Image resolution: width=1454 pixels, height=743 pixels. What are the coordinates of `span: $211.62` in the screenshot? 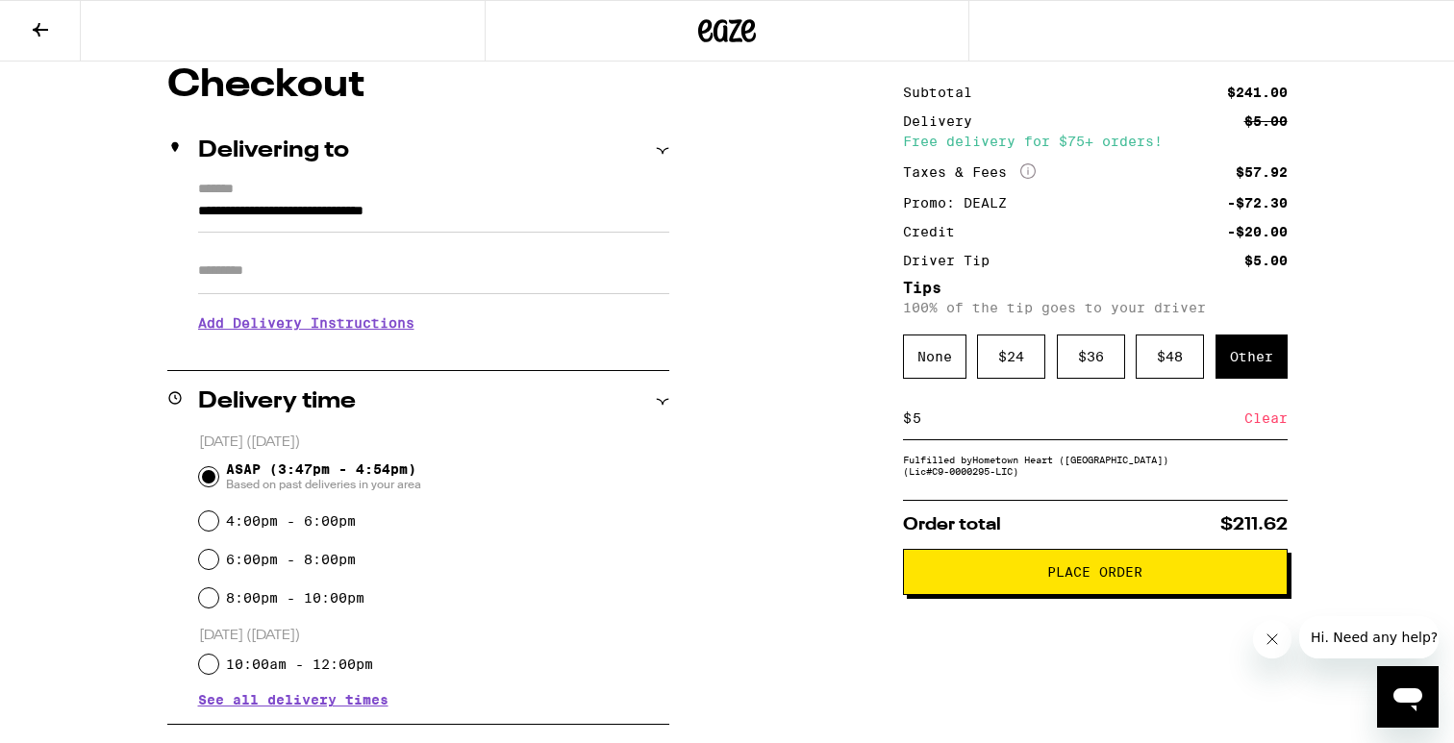 It's located at (1254, 525).